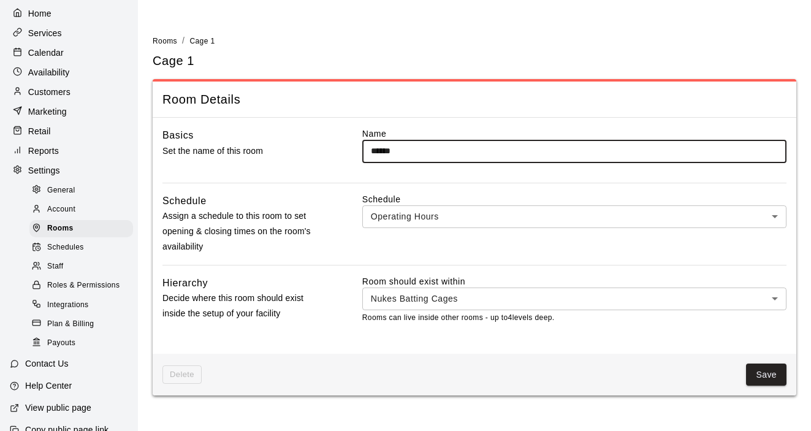 The height and width of the screenshot is (431, 811). Describe the element at coordinates (81, 305) in the screenshot. I see `div: Integrations` at that location.